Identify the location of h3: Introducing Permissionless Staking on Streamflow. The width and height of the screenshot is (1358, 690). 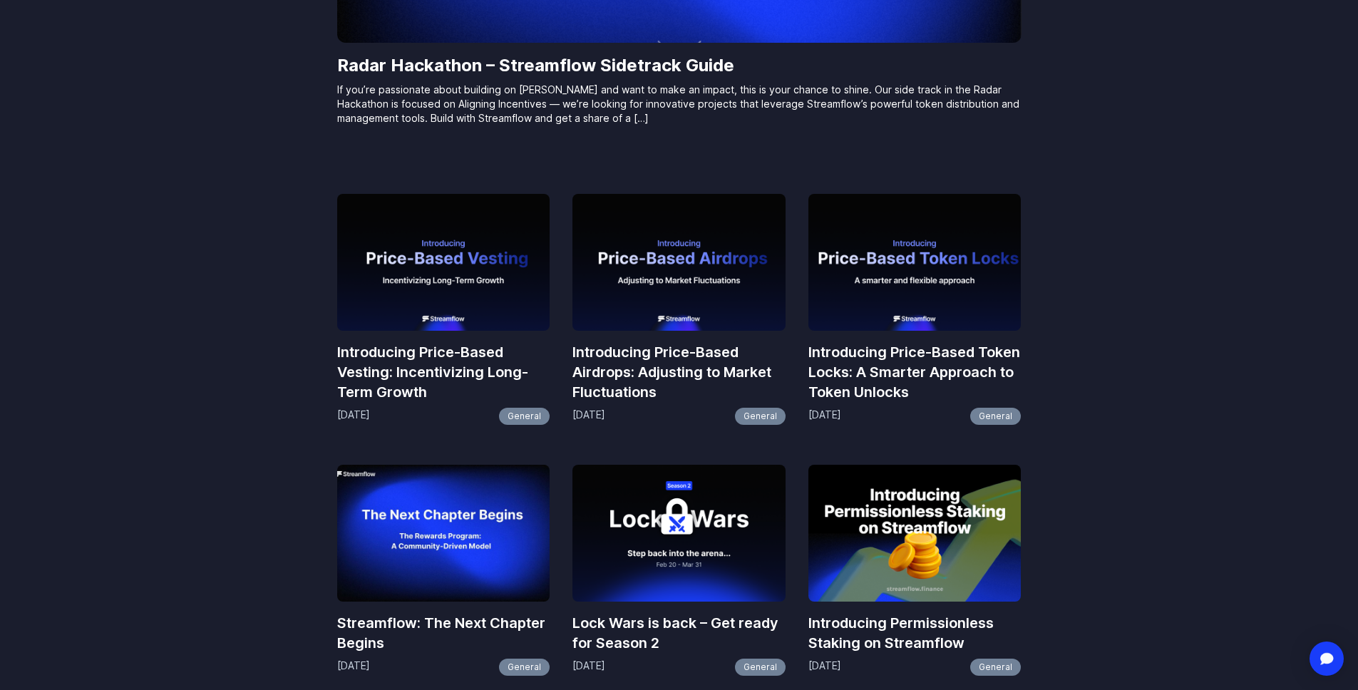
(914, 633).